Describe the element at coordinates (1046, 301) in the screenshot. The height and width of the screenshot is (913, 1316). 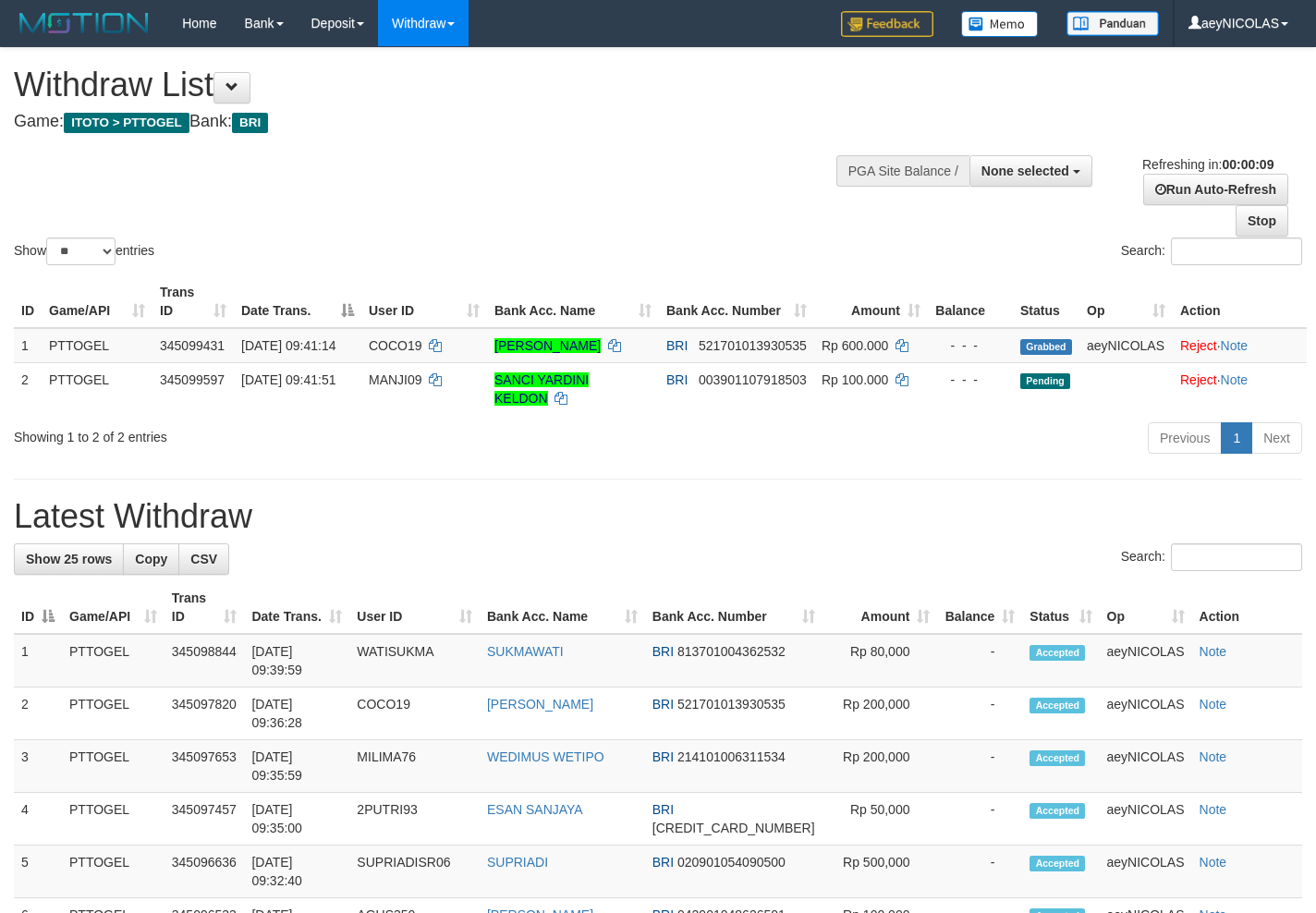
I see `th: Status` at that location.